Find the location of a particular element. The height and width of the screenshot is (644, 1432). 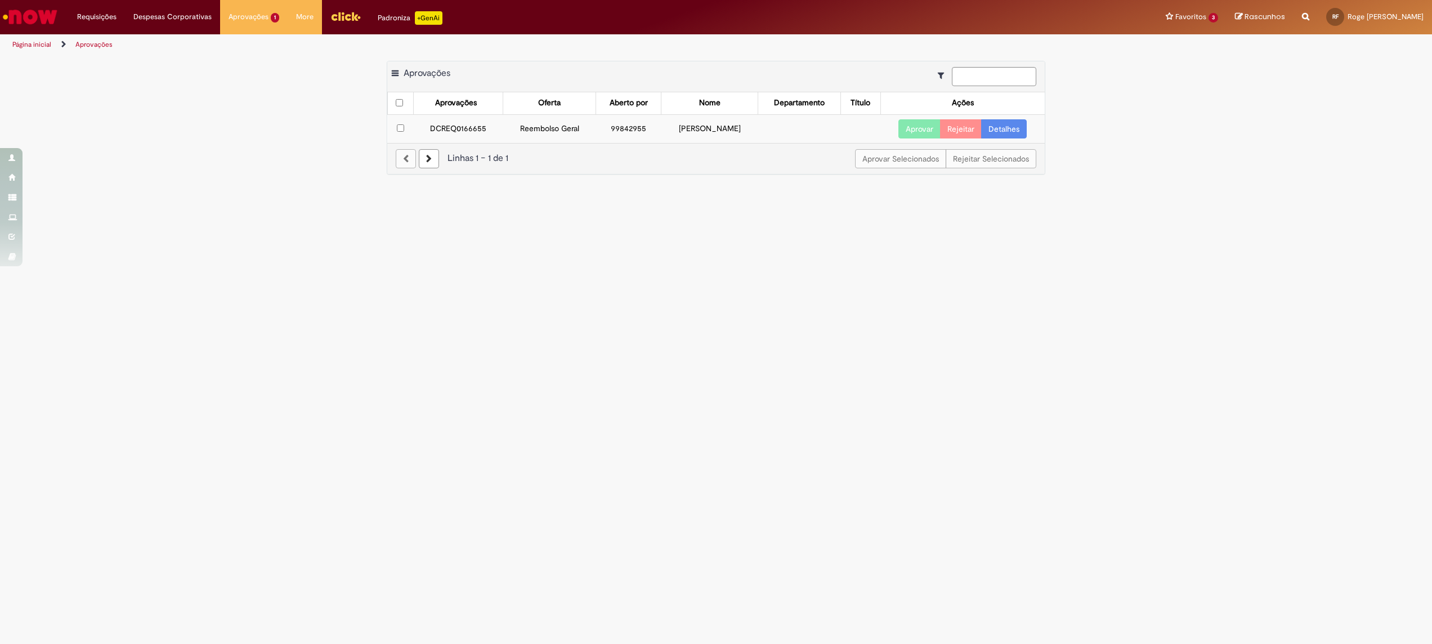

a: Detalhes is located at coordinates (1003, 129).